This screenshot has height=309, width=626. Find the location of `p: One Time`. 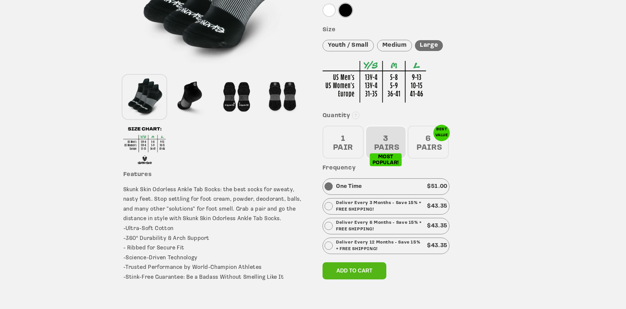

p: One Time is located at coordinates (349, 187).